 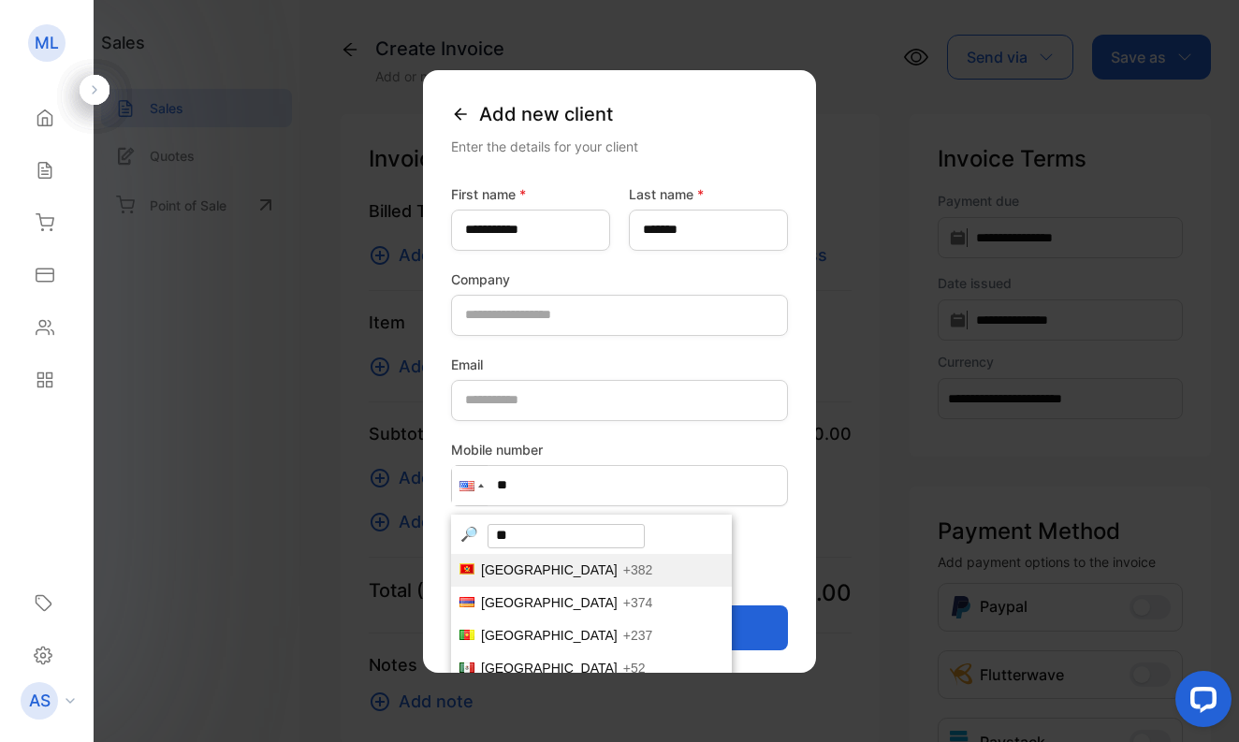 What do you see at coordinates (620, 449) in the screenshot?
I see `label: Mobile number` at bounding box center [620, 449].